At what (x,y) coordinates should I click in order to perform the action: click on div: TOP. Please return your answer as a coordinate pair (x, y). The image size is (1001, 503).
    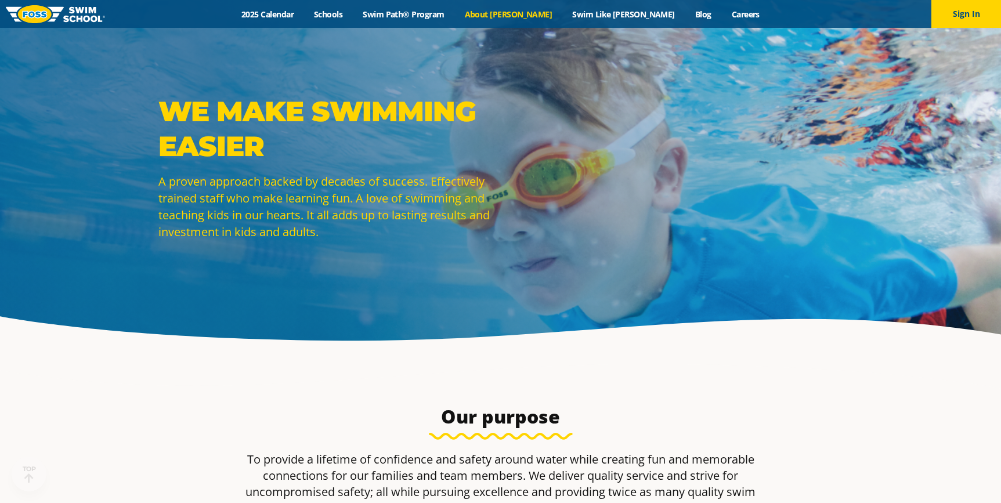
    Looking at the image, I should click on (29, 474).